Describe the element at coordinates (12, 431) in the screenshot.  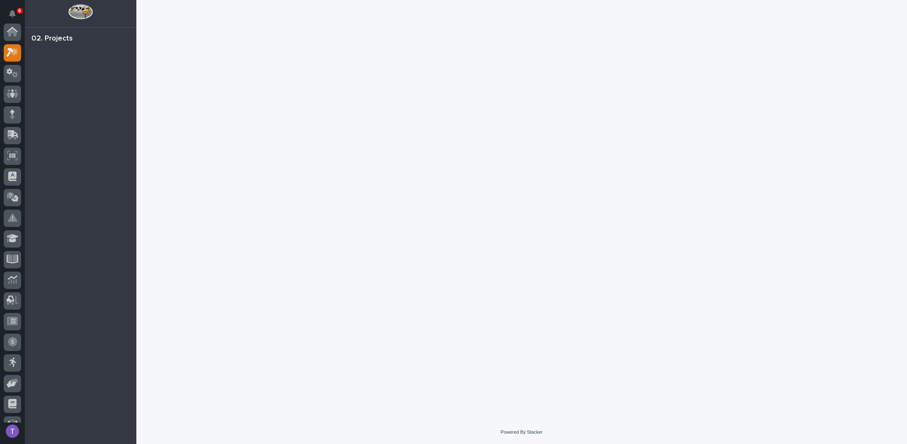
I see `button: users-avatar` at that location.